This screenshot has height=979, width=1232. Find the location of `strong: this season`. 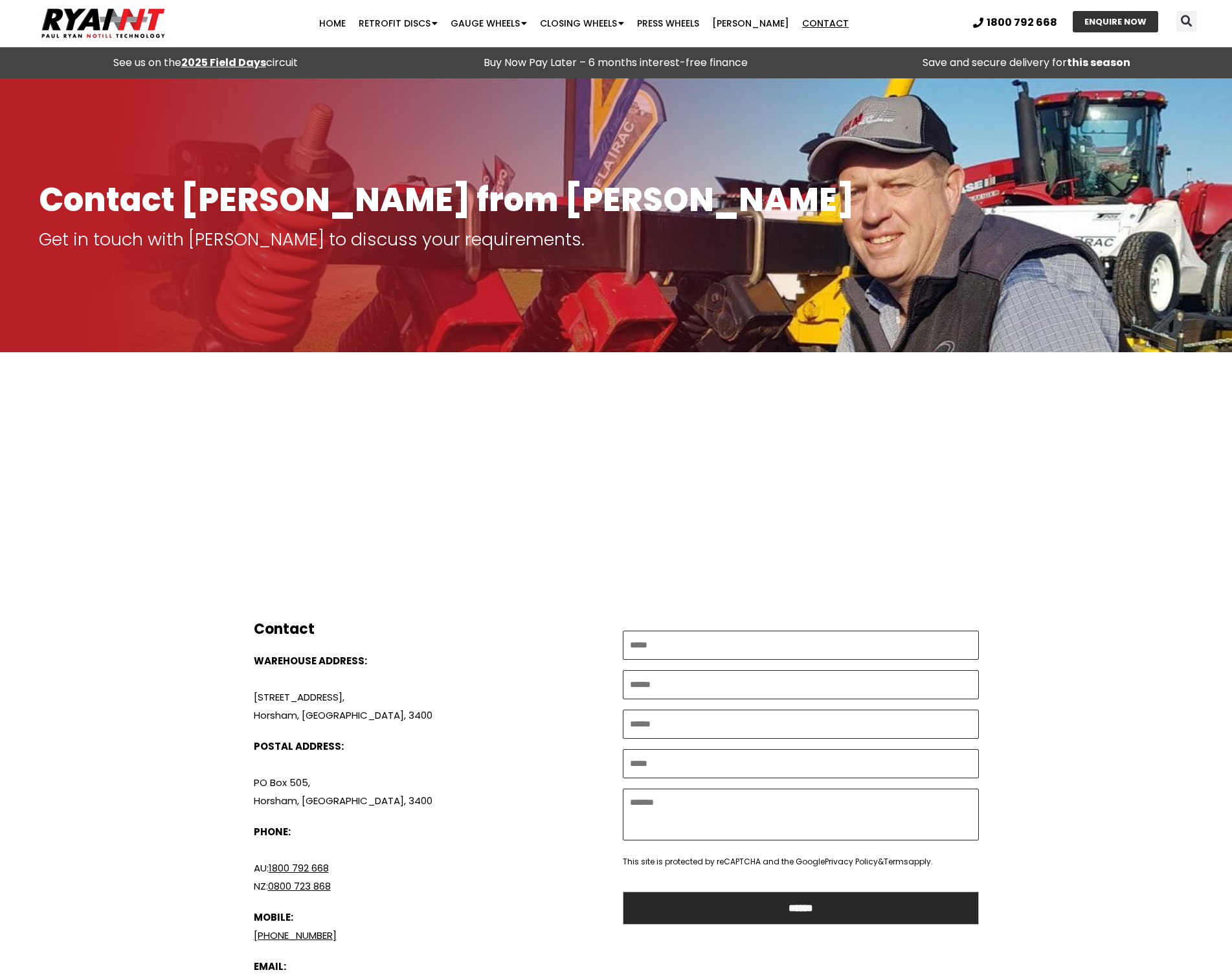

strong: this season is located at coordinates (1098, 62).